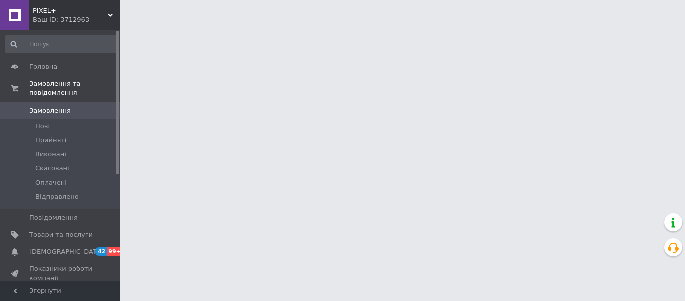 This screenshot has width=685, height=301. I want to click on span: Показники роботи компанії, so click(61, 273).